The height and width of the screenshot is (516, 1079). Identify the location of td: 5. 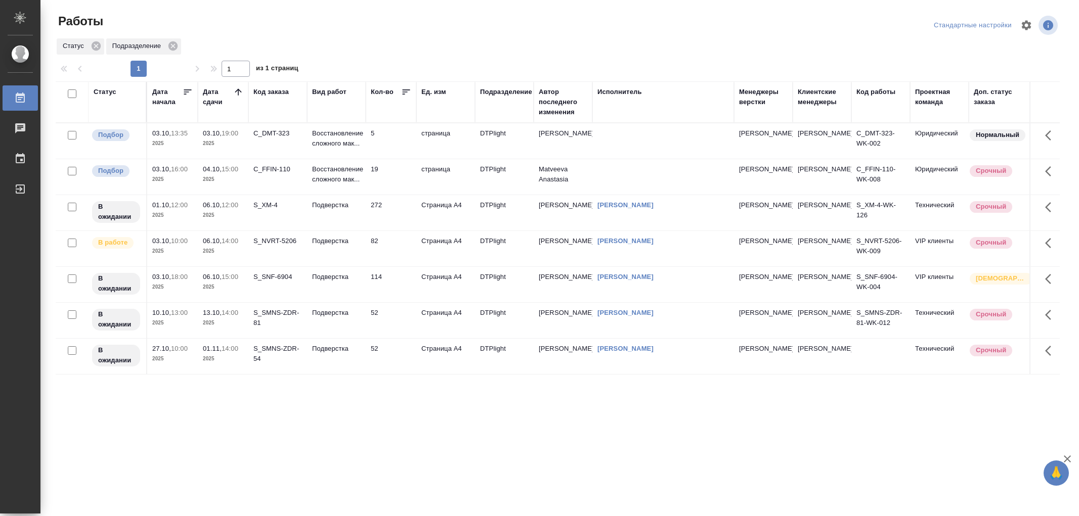
(391, 141).